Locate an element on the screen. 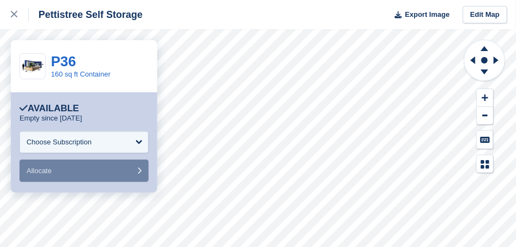  img: 20-ft-container%20(47).jpg is located at coordinates (33, 66).